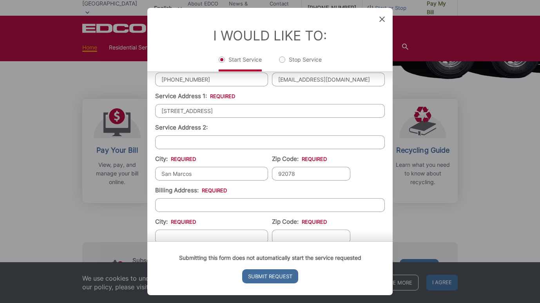 The width and height of the screenshot is (540, 303). Describe the element at coordinates (270, 257) in the screenshot. I see `strong: Submitting this form does not automatically start the service requested` at that location.